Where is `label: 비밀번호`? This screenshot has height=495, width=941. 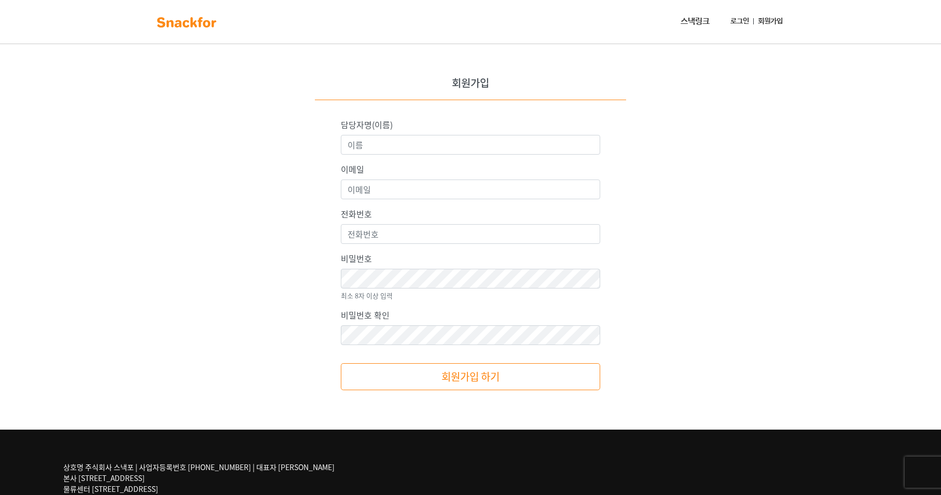 label: 비밀번호 is located at coordinates (356, 258).